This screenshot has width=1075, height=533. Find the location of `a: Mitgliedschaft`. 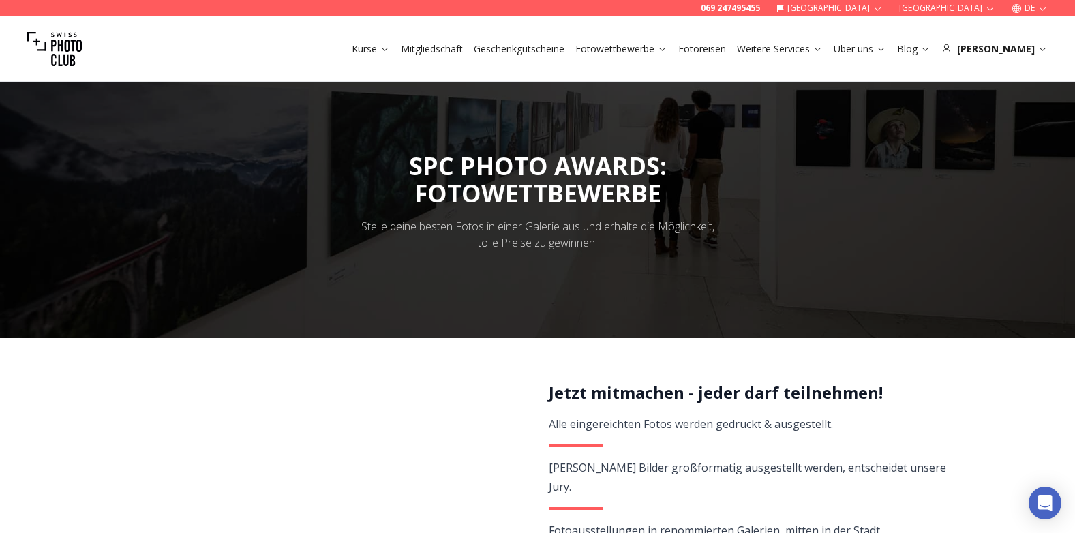

a: Mitgliedschaft is located at coordinates (431, 49).